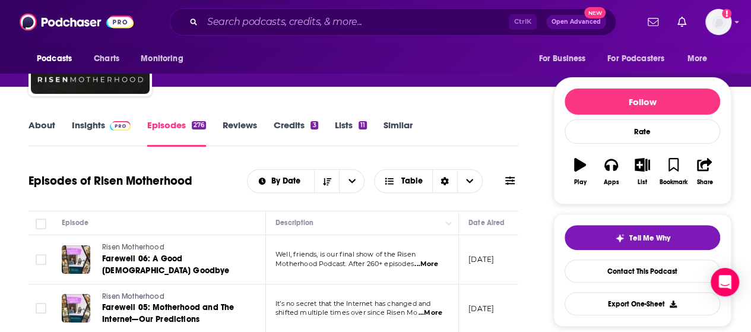  Describe the element at coordinates (643, 131) in the screenshot. I see `div: Rate` at that location.